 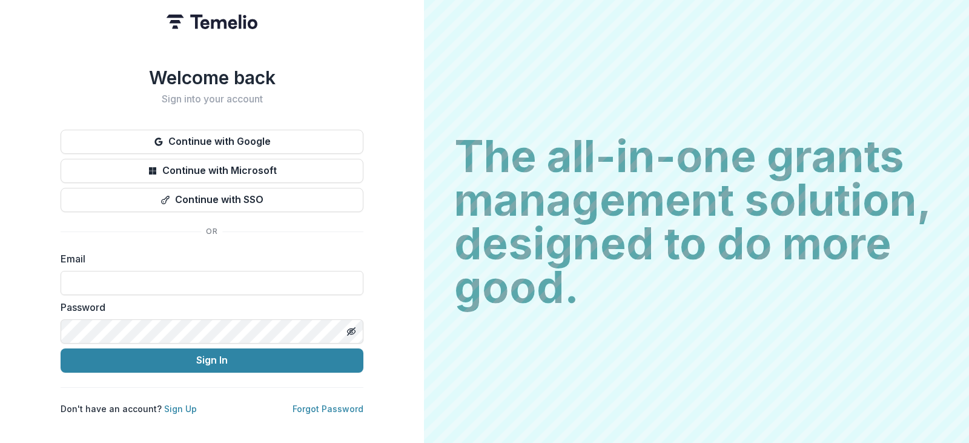 What do you see at coordinates (212, 99) in the screenshot?
I see `h2: Sign into your account` at bounding box center [212, 99].